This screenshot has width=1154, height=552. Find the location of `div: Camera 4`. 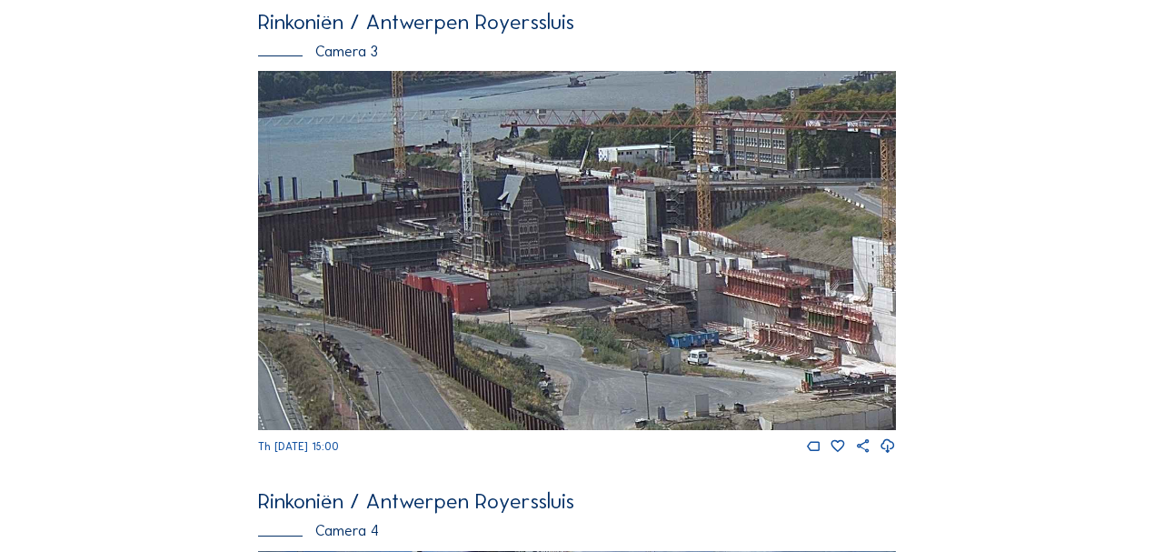

div: Camera 4 is located at coordinates (577, 530).